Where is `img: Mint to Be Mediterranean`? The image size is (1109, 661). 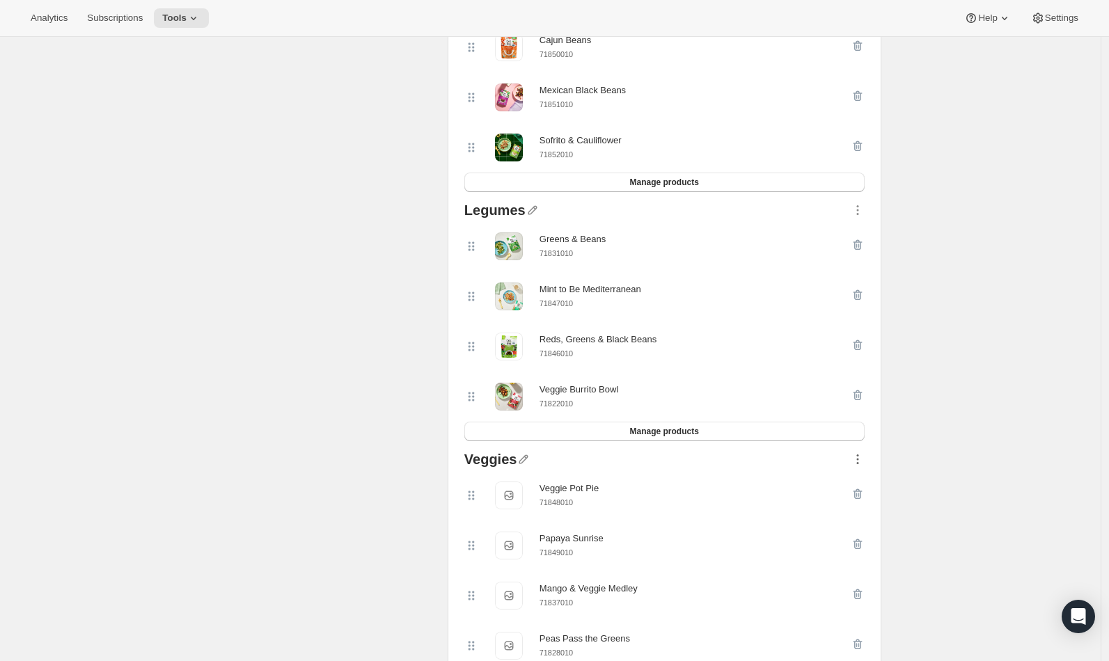 img: Mint to Be Mediterranean is located at coordinates (509, 297).